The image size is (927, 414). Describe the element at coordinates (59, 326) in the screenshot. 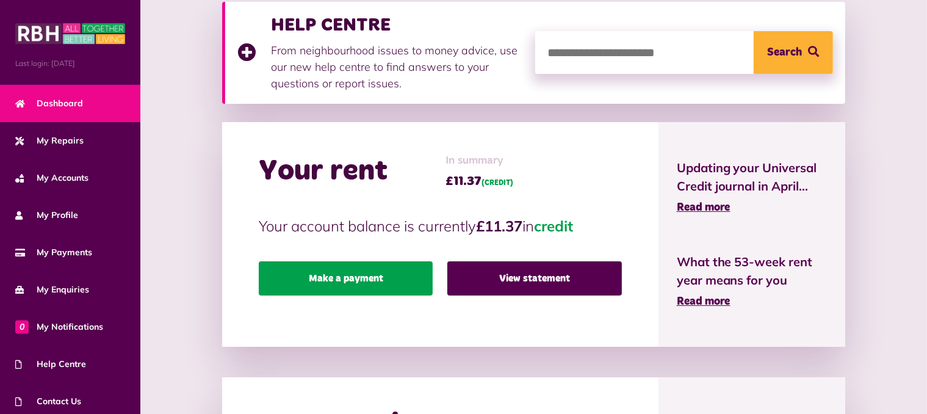

I see `span: My Notifications` at that location.